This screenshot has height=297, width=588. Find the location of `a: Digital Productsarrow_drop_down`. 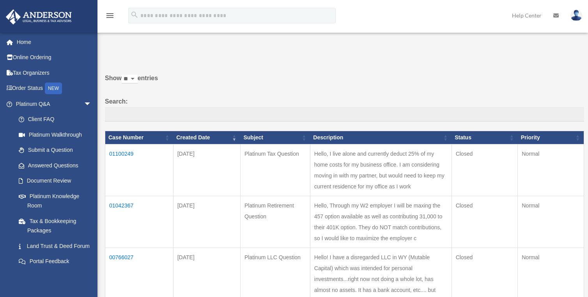

a: Digital Productsarrow_drop_down is located at coordinates (54, 277).